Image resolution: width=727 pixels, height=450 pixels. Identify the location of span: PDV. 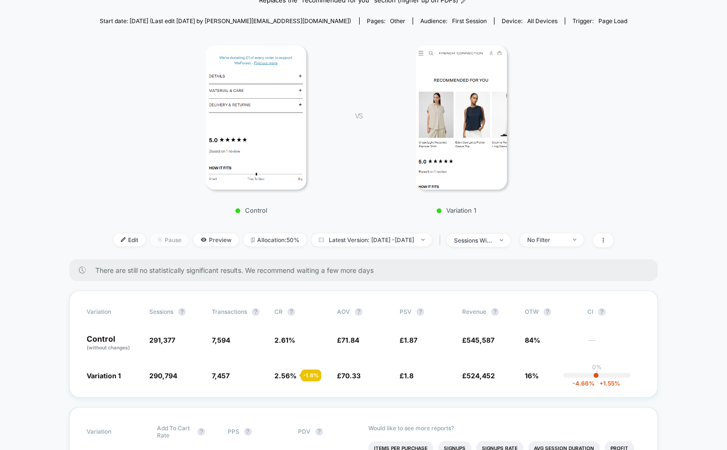
(304, 432).